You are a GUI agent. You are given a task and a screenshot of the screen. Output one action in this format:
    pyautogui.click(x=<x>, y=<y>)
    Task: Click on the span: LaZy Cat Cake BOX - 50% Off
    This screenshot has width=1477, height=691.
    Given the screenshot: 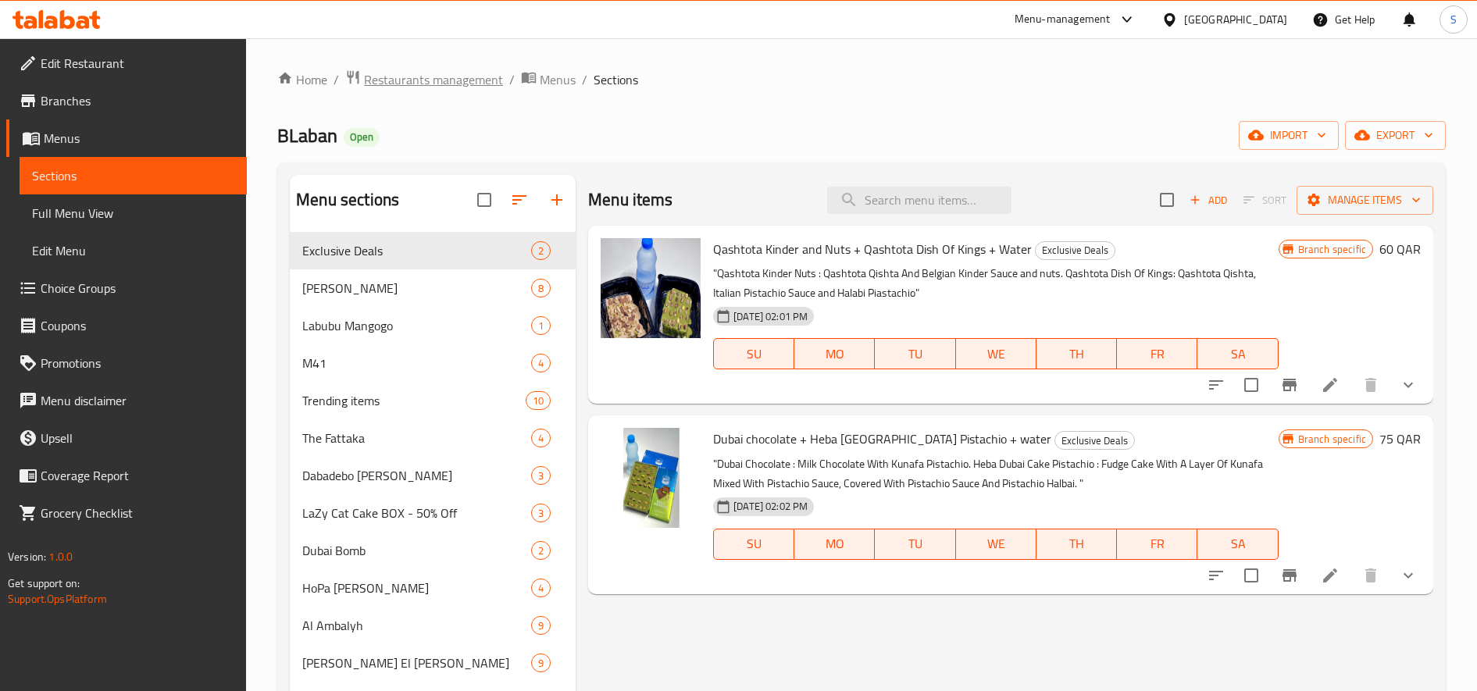 What is the action you would take?
    pyautogui.click(x=416, y=513)
    